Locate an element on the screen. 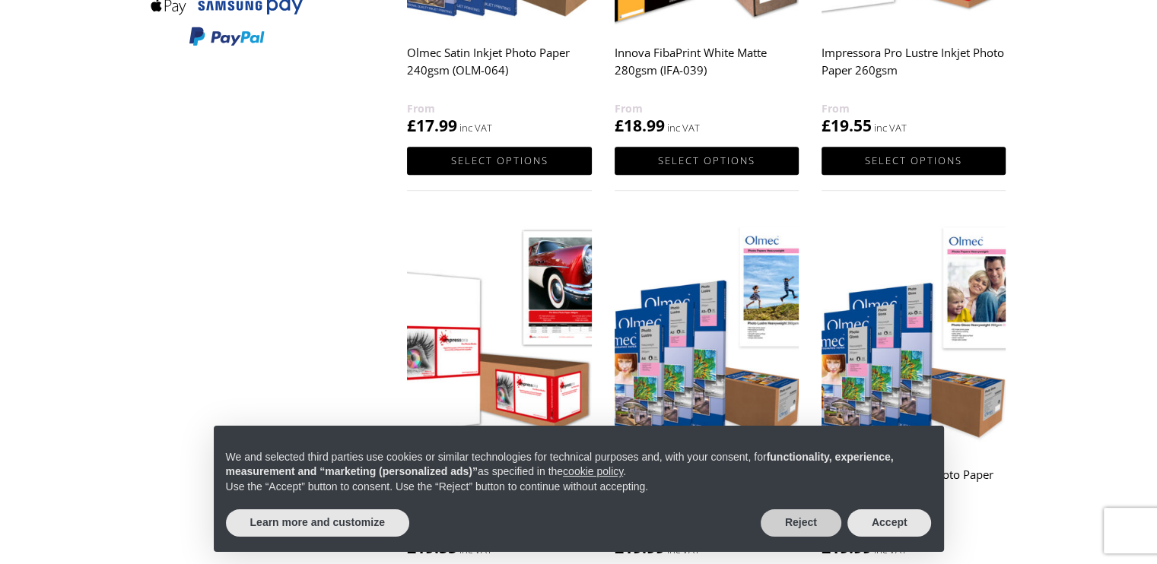 The height and width of the screenshot is (564, 1157). a: Olmec Glossy Inkjet Photo Paper 260gsm (OLM-060) £19.99 is located at coordinates (913, 389).